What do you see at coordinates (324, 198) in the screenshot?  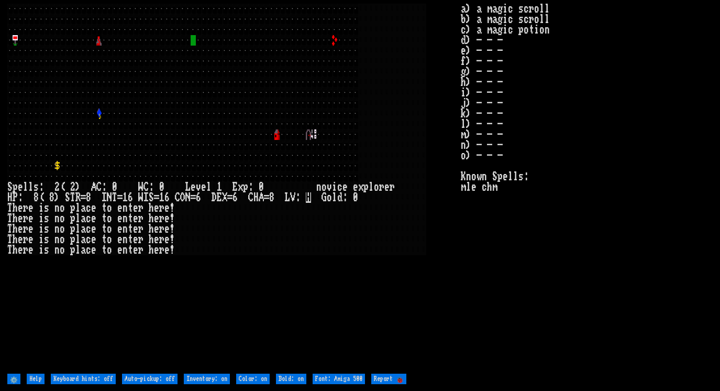 I see `div: G` at bounding box center [324, 198].